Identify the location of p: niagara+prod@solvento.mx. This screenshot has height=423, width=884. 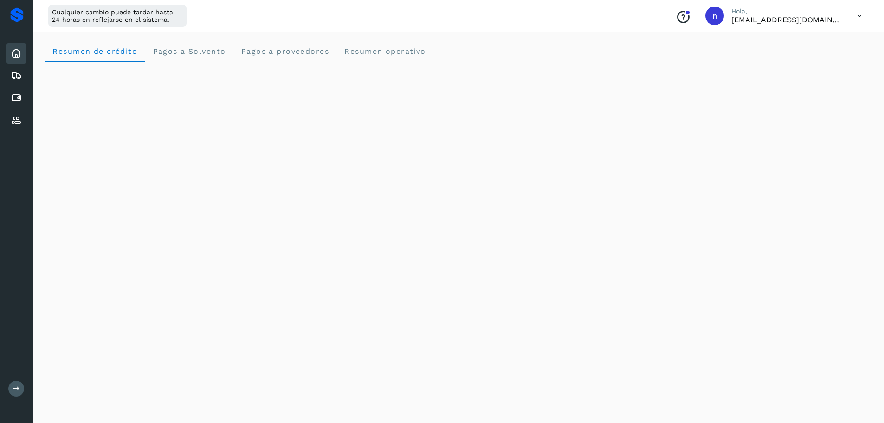
(787, 19).